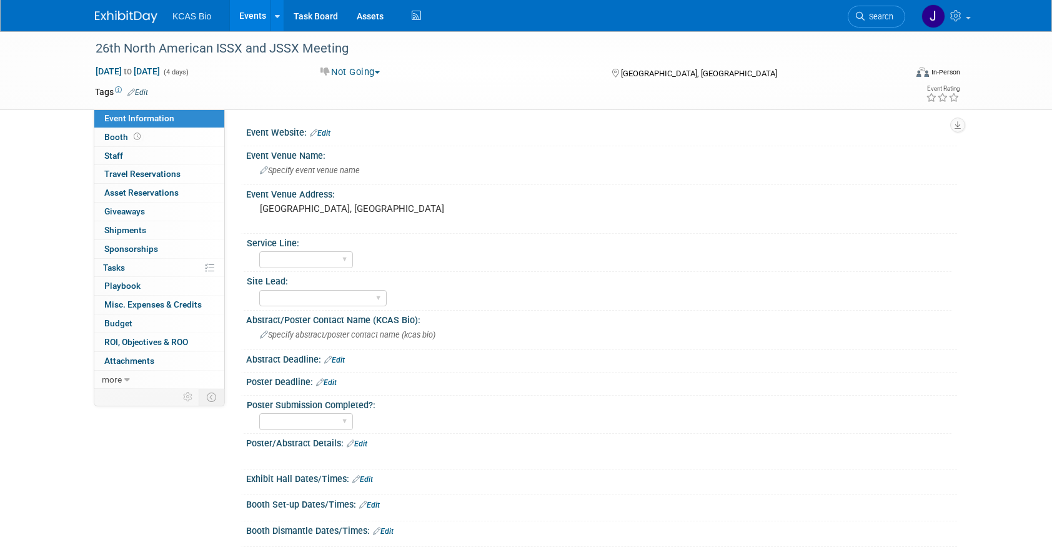 The height and width of the screenshot is (552, 1052). I want to click on div: In-Person, so click(945, 72).